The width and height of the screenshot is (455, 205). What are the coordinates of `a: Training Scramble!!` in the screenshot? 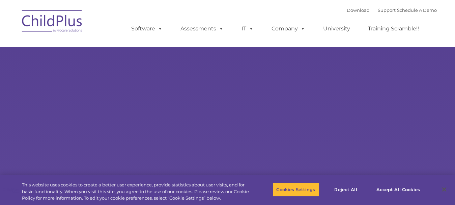 It's located at (393, 29).